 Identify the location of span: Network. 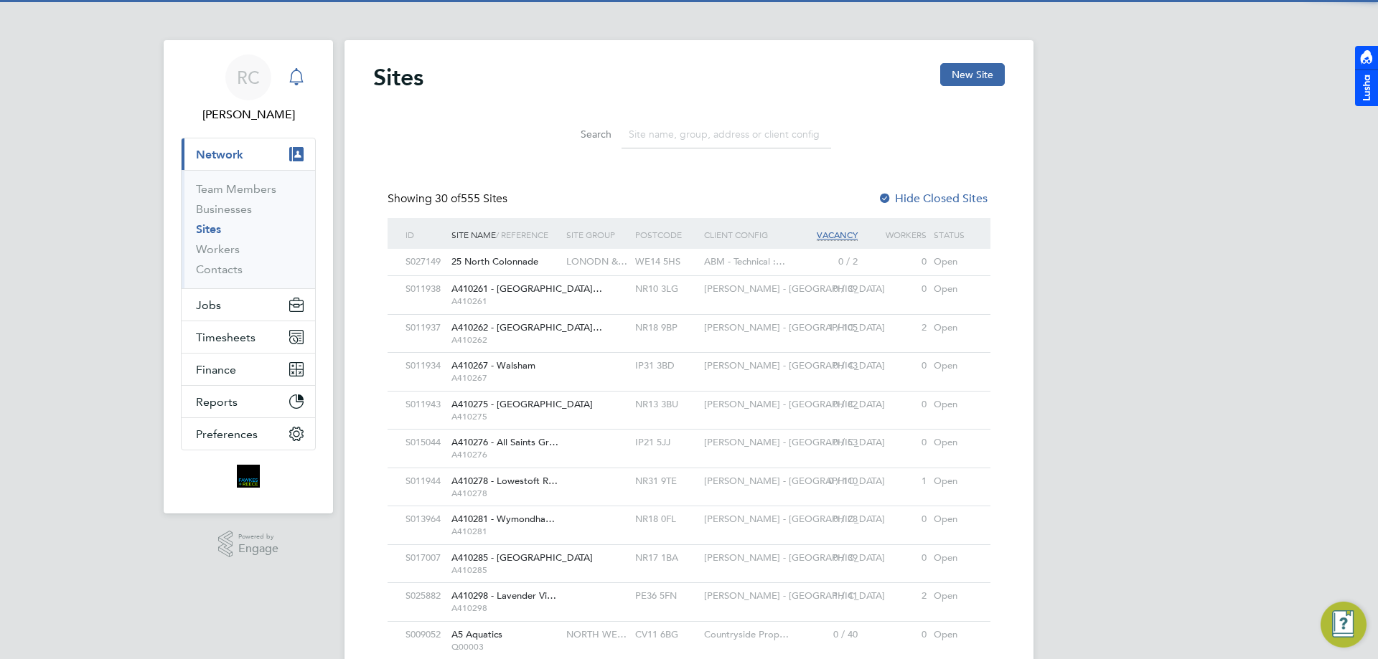
(220, 154).